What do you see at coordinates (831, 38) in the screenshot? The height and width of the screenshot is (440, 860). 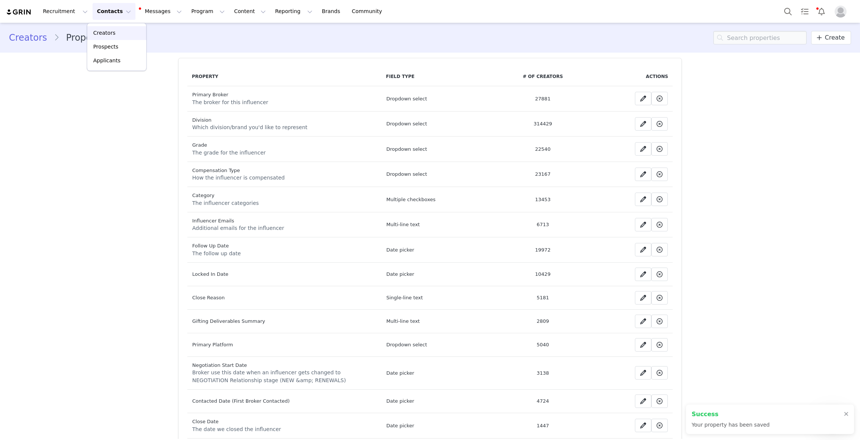 I see `a: Create` at bounding box center [831, 38].